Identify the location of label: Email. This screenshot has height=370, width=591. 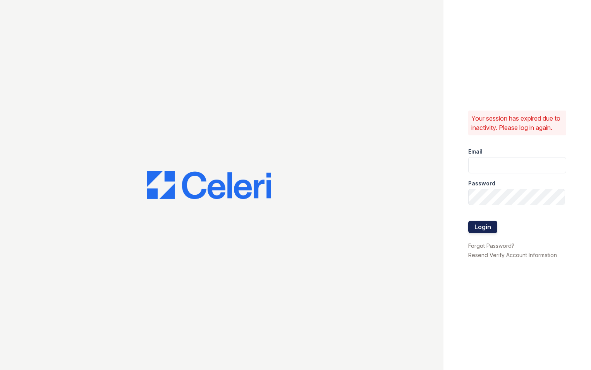
(475, 151).